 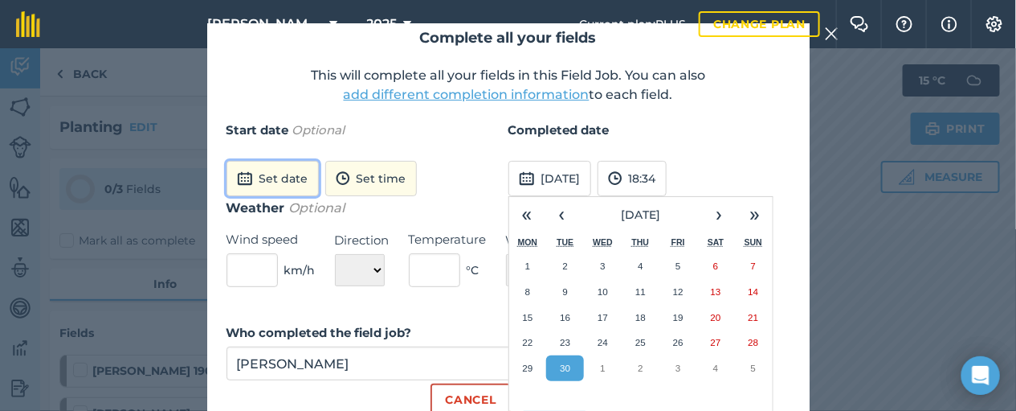 I want to click on img: svg+xml;base64,PHN2ZyB4bWxucz0iaHR0cDovL3d3dy53My5vcmcvMjAwMC9zdmciIHdpZHRoPSIxNyIgaGVpZ2h0PSIxNy..., so click(x=950, y=24).